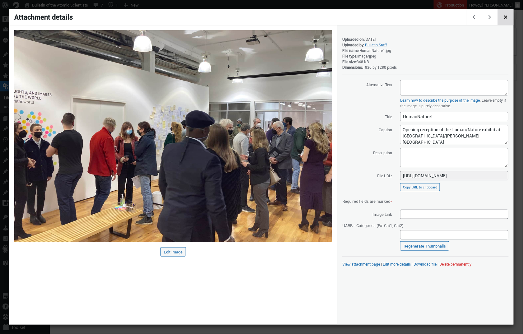 The width and height of the screenshot is (523, 334). Describe the element at coordinates (368, 176) in the screenshot. I see `label: File URL:` at that location.